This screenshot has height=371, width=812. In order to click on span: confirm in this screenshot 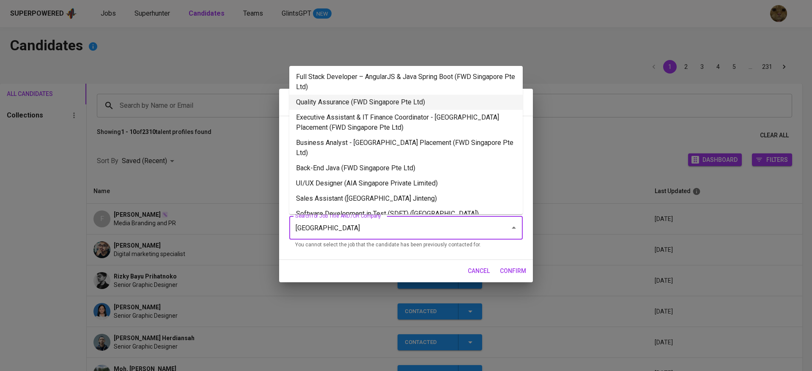, I will do `click(513, 271)`.